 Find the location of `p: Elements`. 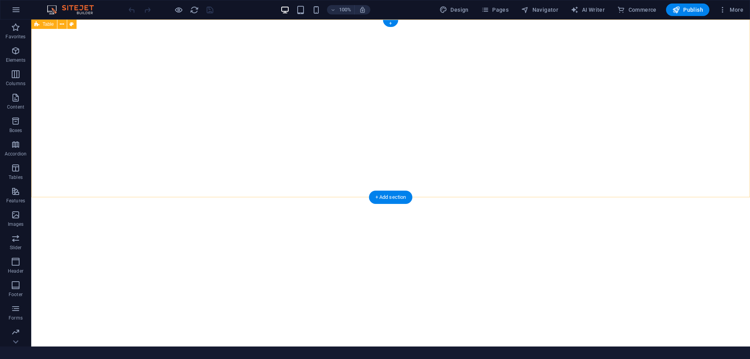

p: Elements is located at coordinates (16, 60).